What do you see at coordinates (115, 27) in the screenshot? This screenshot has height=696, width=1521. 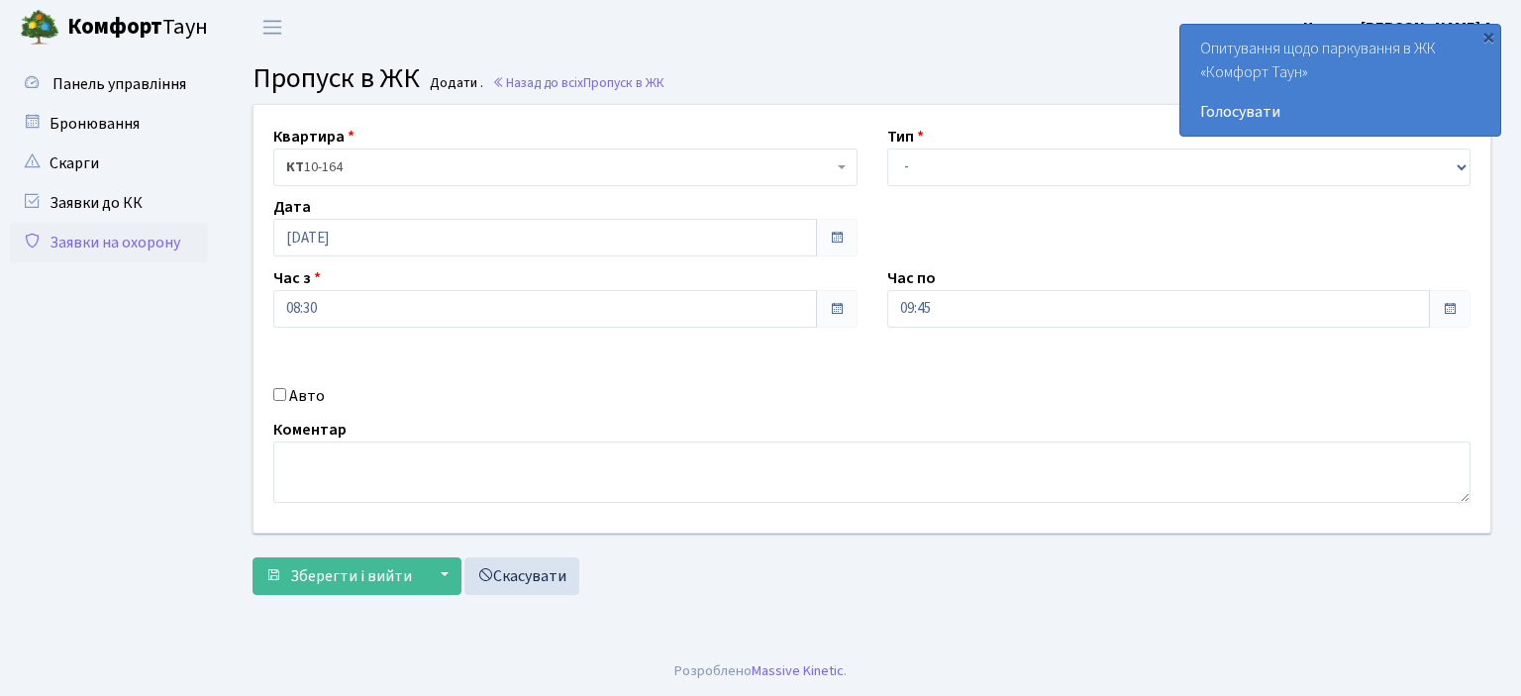 I see `b: Комфорт` at bounding box center [115, 27].